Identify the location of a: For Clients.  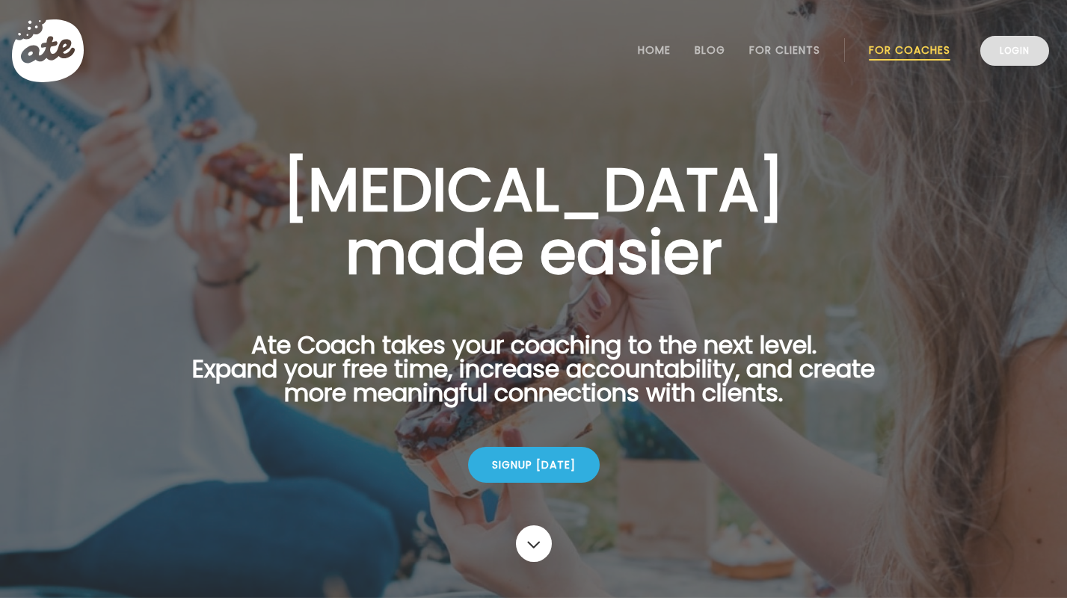
(784, 50).